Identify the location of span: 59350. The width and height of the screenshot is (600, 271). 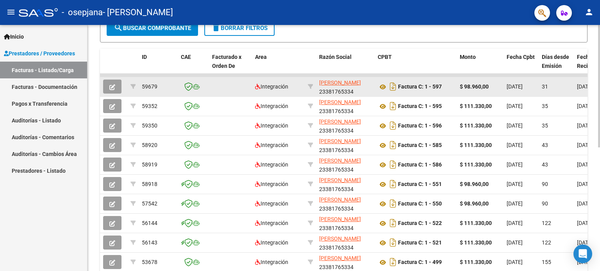
(150, 126).